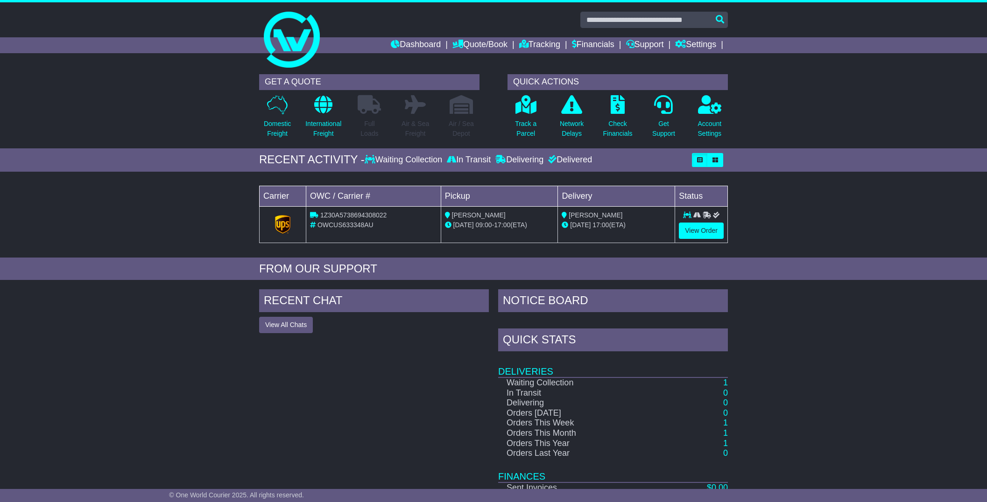 Image resolution: width=987 pixels, height=502 pixels. What do you see at coordinates (353, 215) in the screenshot?
I see `span: 1Z30A5738694308022` at bounding box center [353, 215].